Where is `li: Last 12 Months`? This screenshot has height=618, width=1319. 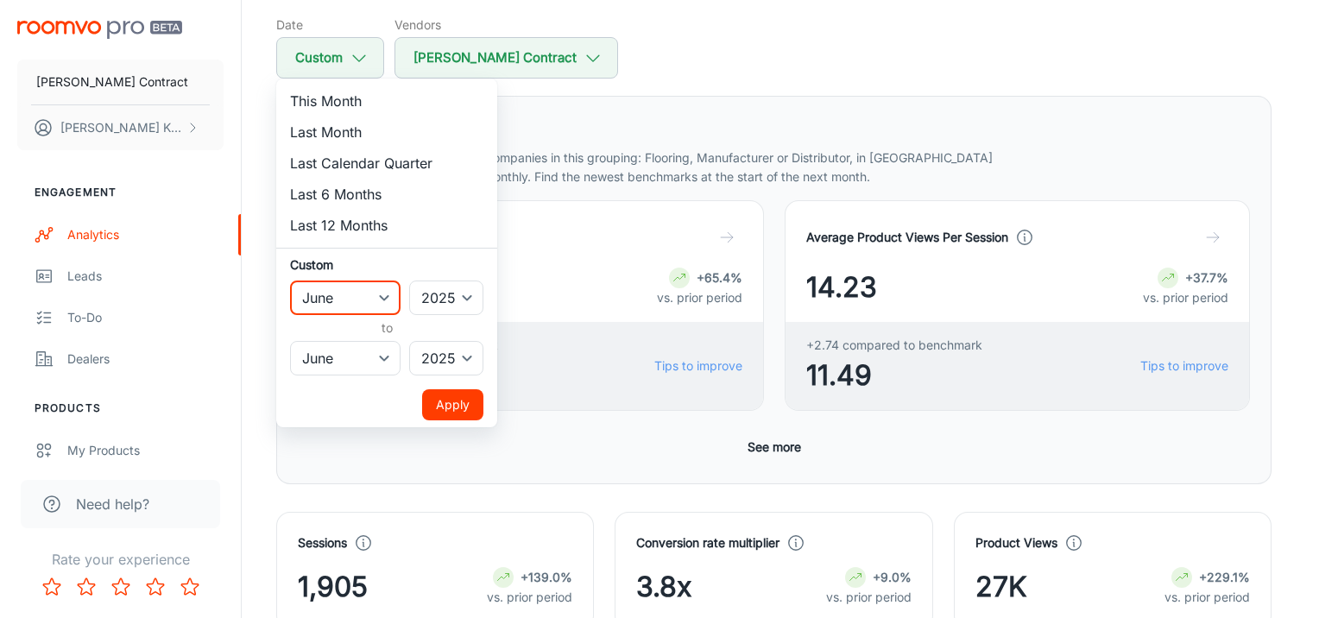 li: Last 12 Months is located at coordinates (387, 225).